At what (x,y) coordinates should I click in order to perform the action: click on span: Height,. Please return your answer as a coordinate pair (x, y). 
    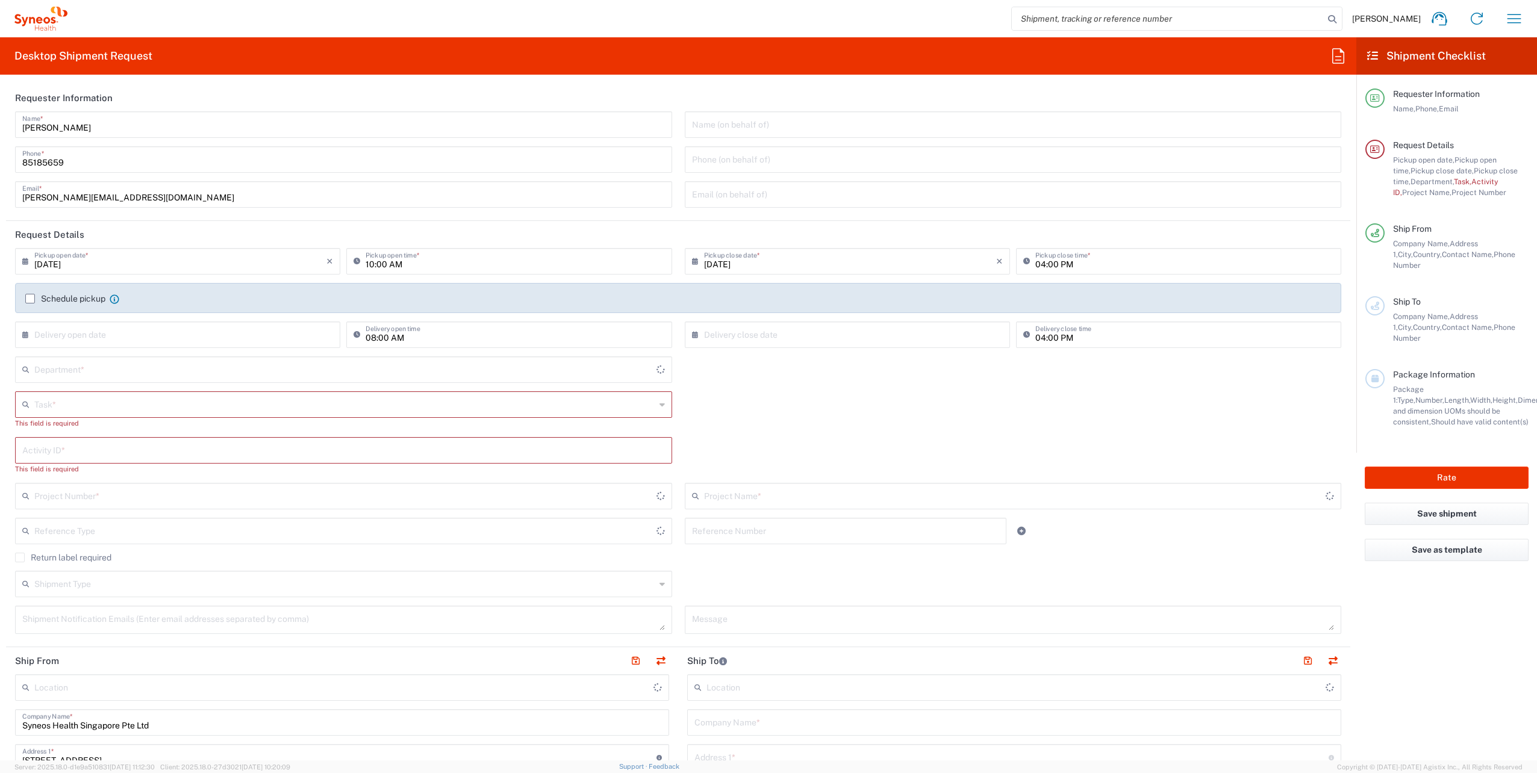
    Looking at the image, I should click on (1505, 400).